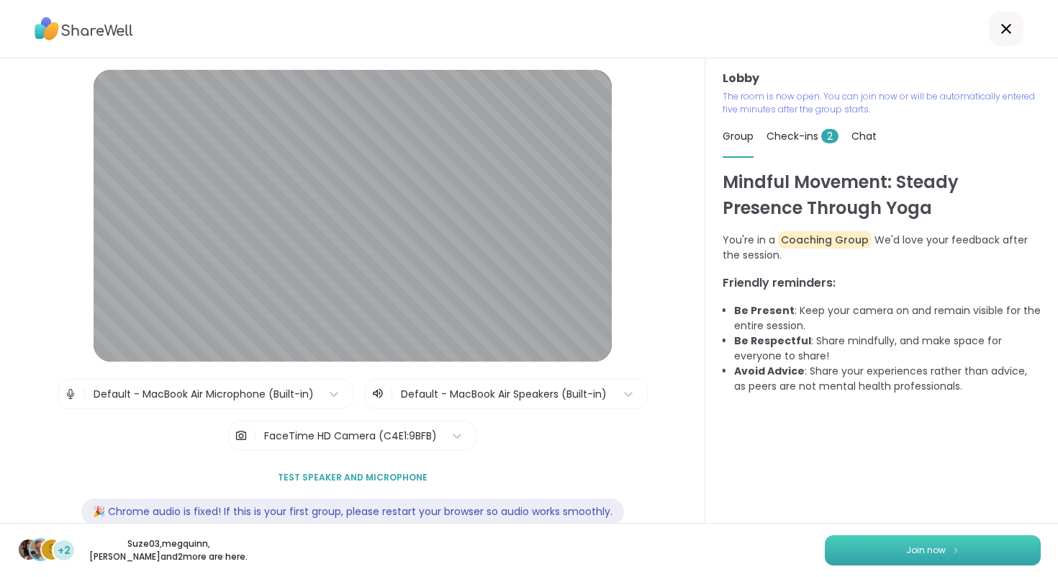 The height and width of the screenshot is (577, 1058). Describe the element at coordinates (29, 549) in the screenshot. I see `img: Suze03` at that location.